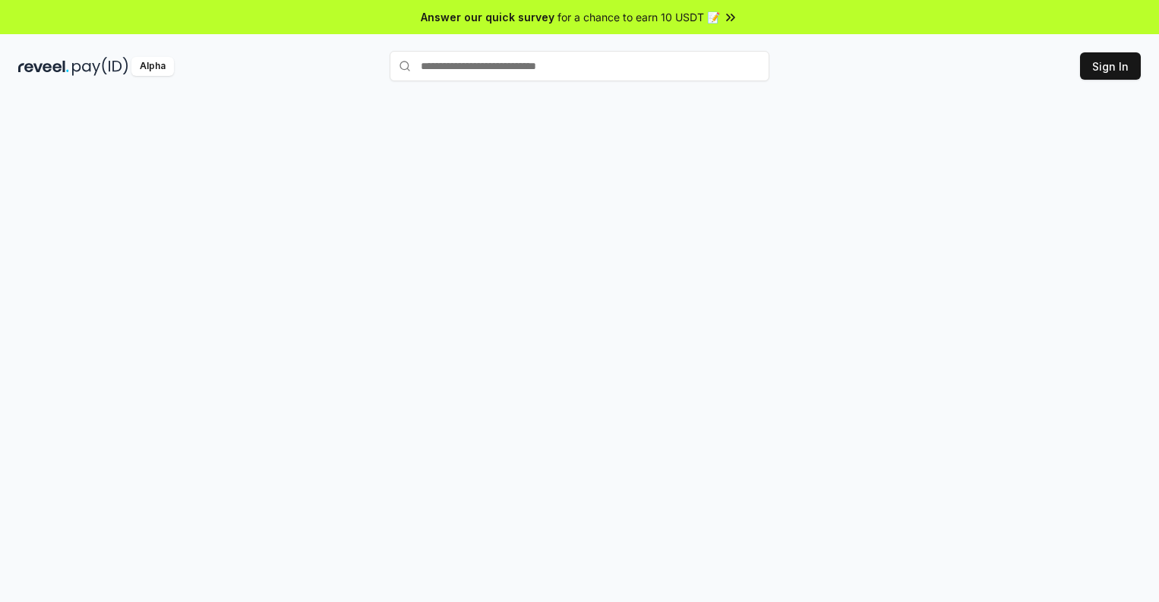  What do you see at coordinates (153, 66) in the screenshot?
I see `div: Alpha` at bounding box center [153, 66].